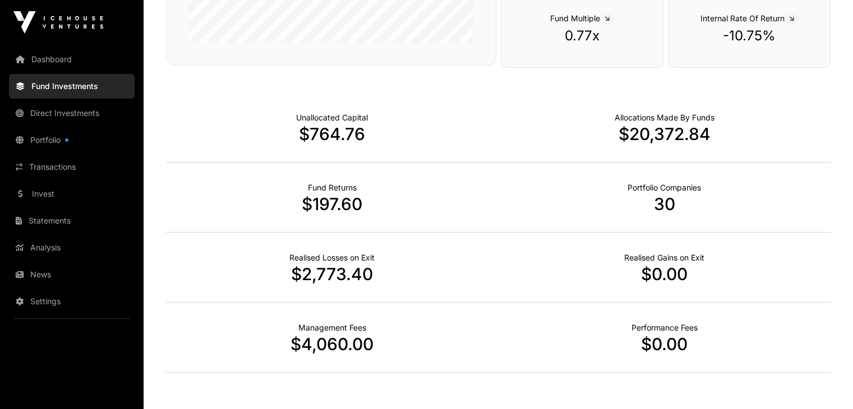 This screenshot has width=853, height=409. I want to click on p: $197.60, so click(332, 204).